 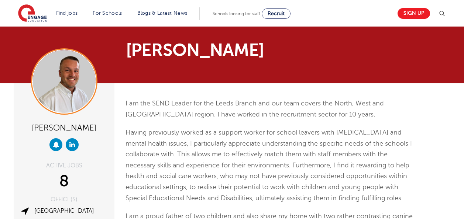 What do you see at coordinates (64, 166) in the screenshot?
I see `div: ACTIVE JOBS` at bounding box center [64, 166].